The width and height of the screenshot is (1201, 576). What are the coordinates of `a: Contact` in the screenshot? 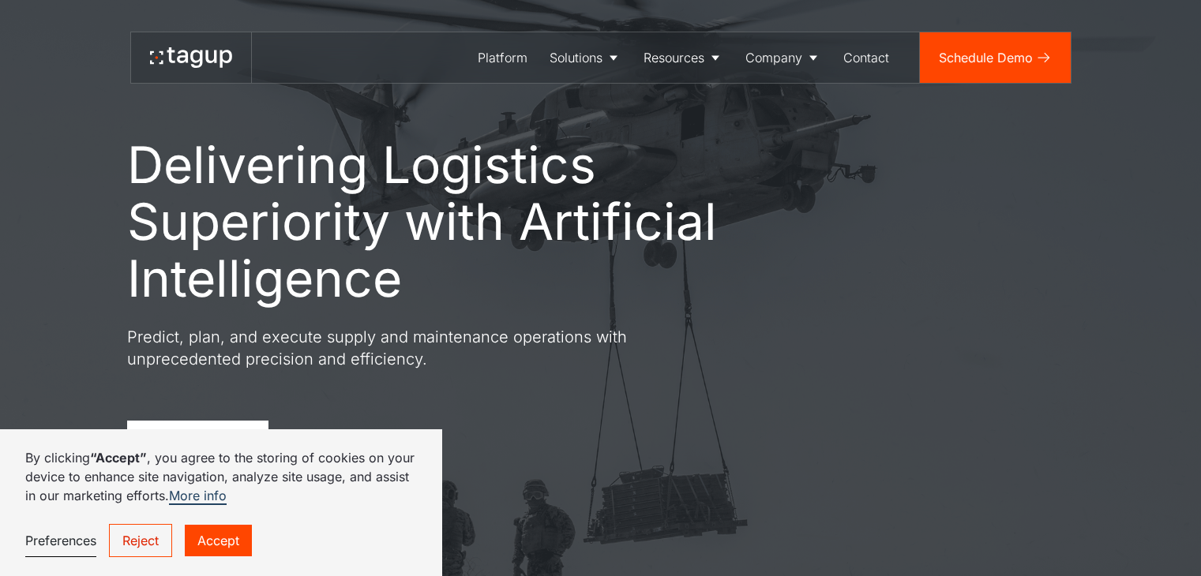 It's located at (866, 58).